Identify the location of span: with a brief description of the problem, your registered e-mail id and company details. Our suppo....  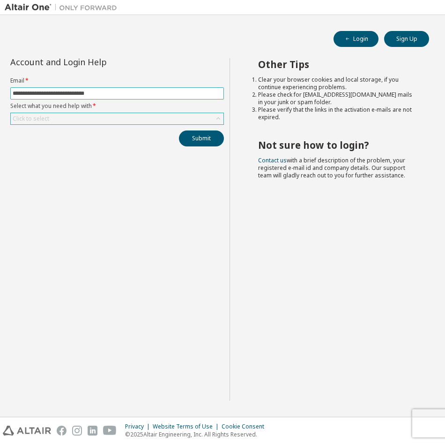
(332, 167).